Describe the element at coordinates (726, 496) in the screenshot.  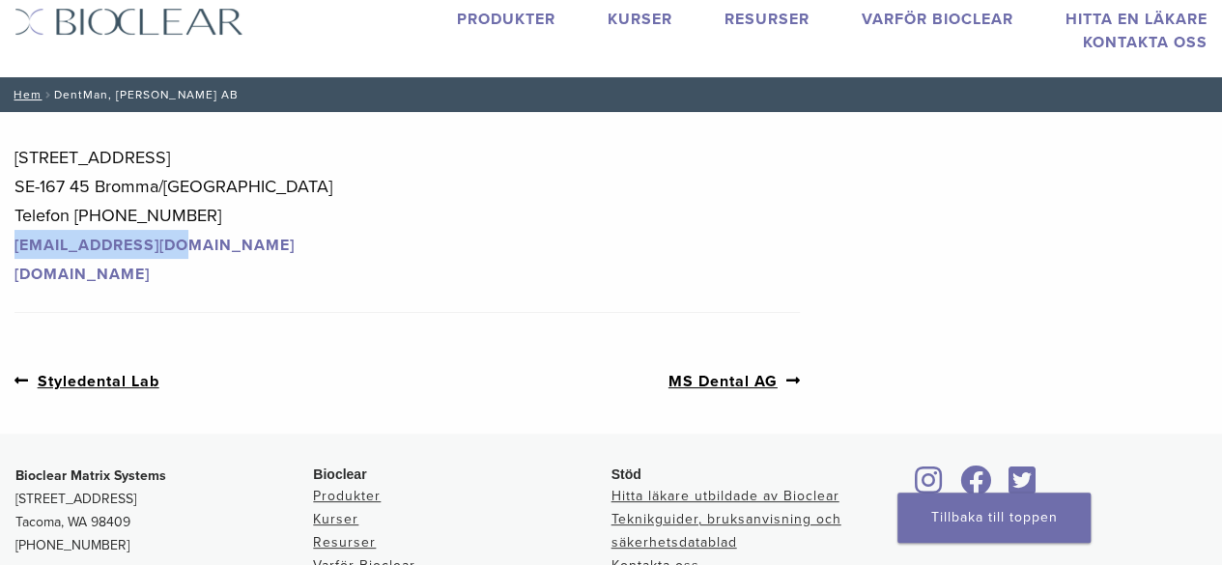
I see `font: Hitta läkare utbildade av Bioclear` at that location.